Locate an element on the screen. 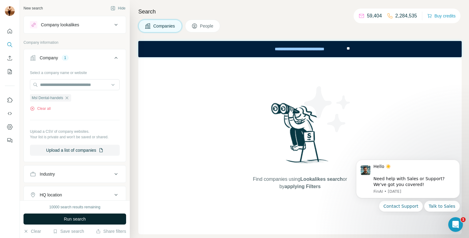  button: Quick start is located at coordinates (10, 31).